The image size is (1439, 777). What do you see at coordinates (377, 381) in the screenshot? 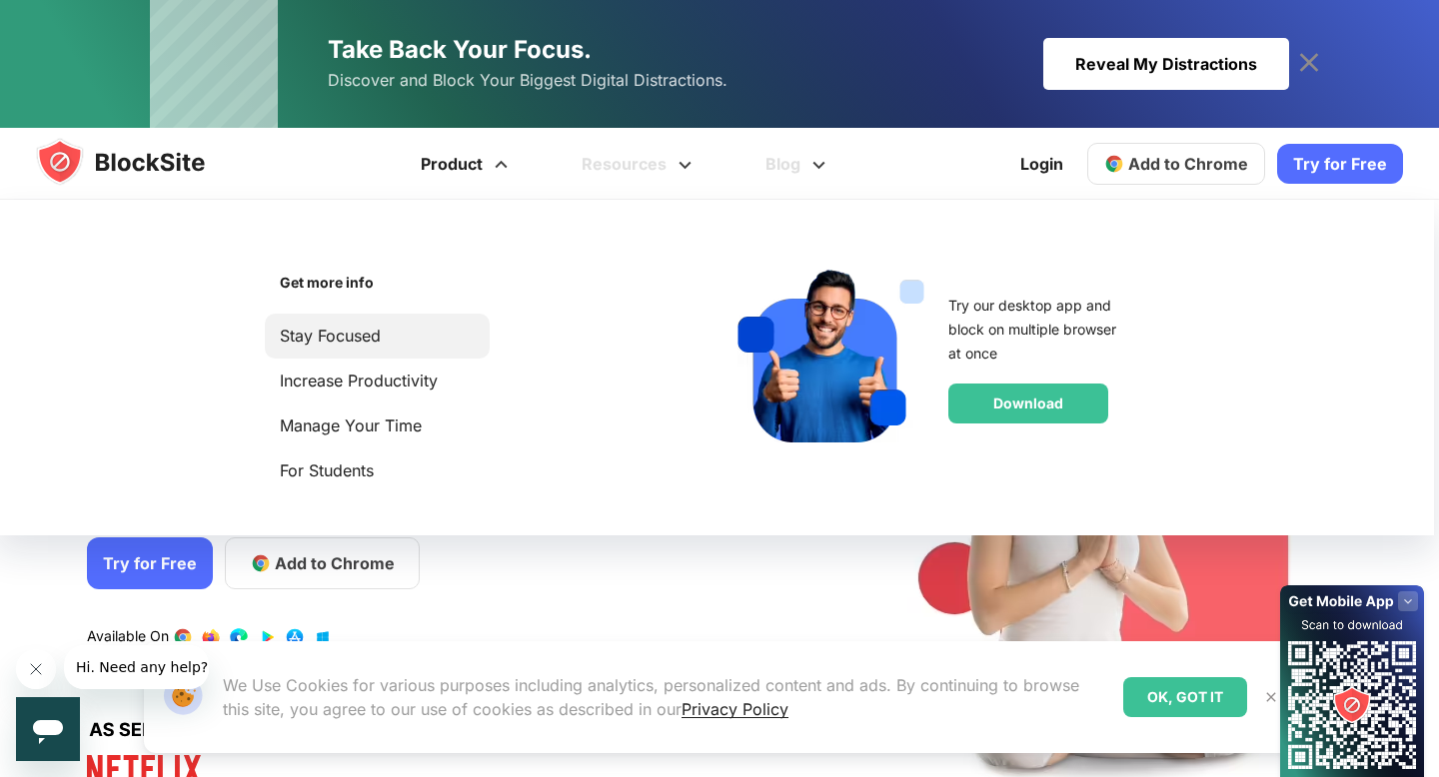
I see `a: Increase Productivity` at bounding box center [377, 381].